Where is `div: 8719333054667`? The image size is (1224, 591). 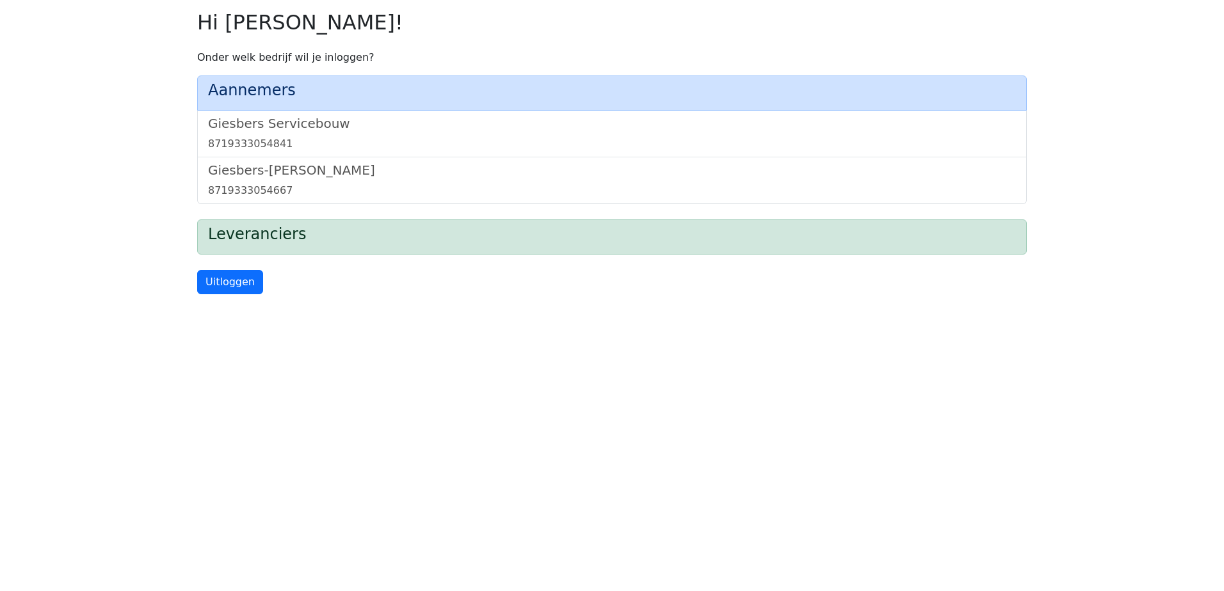
div: 8719333054667 is located at coordinates (612, 191).